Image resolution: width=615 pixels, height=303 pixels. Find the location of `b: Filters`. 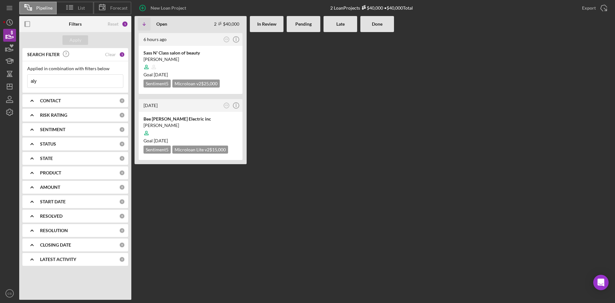

b: Filters is located at coordinates (75, 24).